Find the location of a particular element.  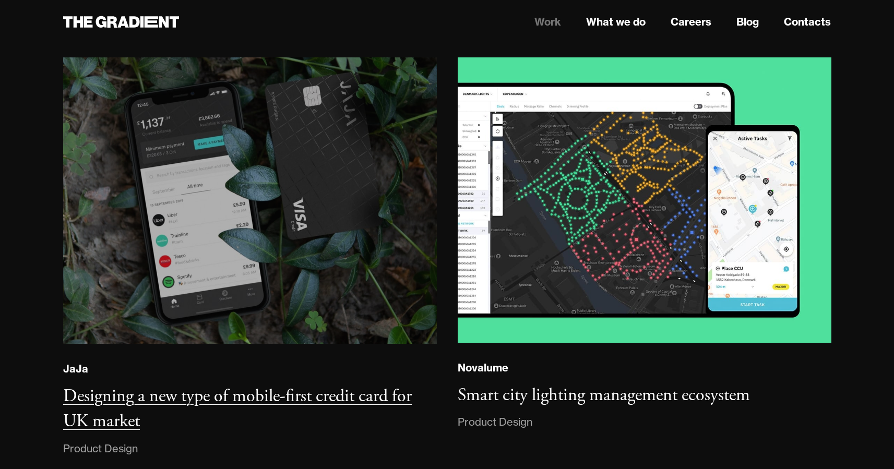

div: JaJa is located at coordinates (76, 369).